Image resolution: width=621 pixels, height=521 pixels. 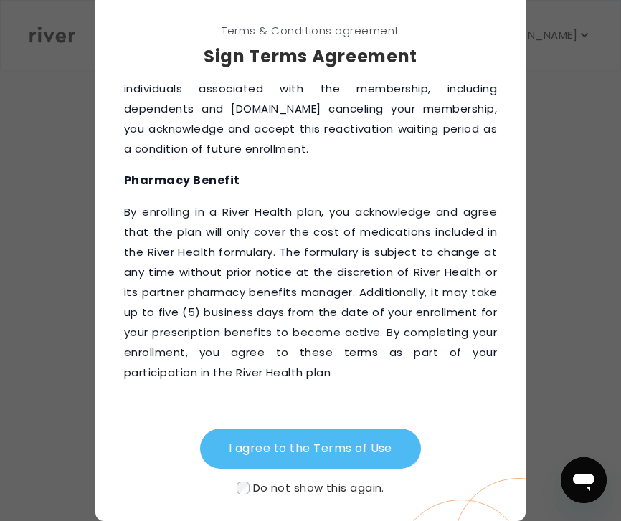 I want to click on h3: Pharmacy Benefit, so click(x=311, y=181).